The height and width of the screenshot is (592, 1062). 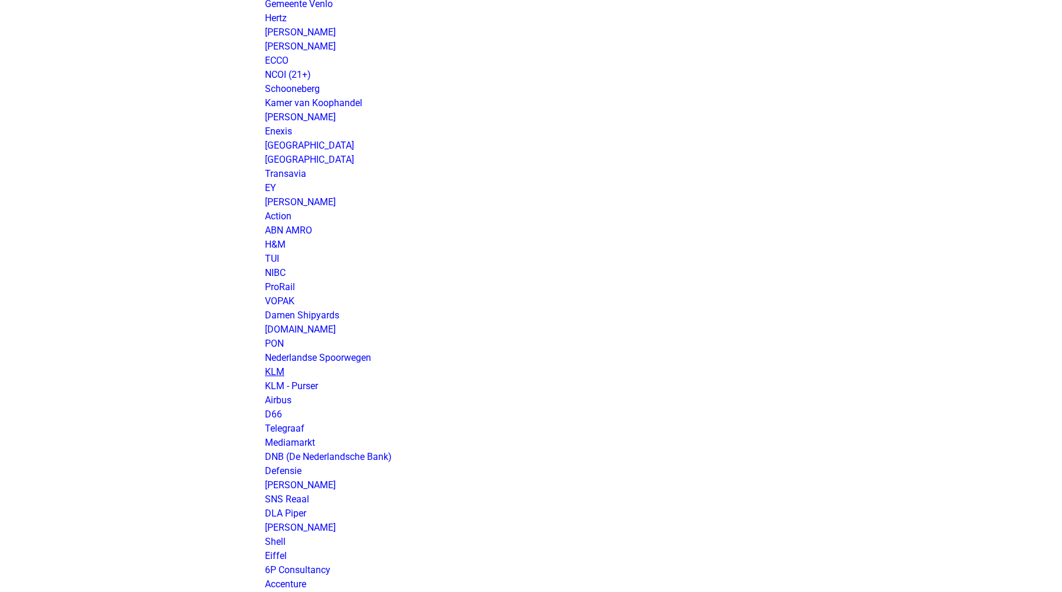 What do you see at coordinates (274, 343) in the screenshot?
I see `a: PON` at bounding box center [274, 343].